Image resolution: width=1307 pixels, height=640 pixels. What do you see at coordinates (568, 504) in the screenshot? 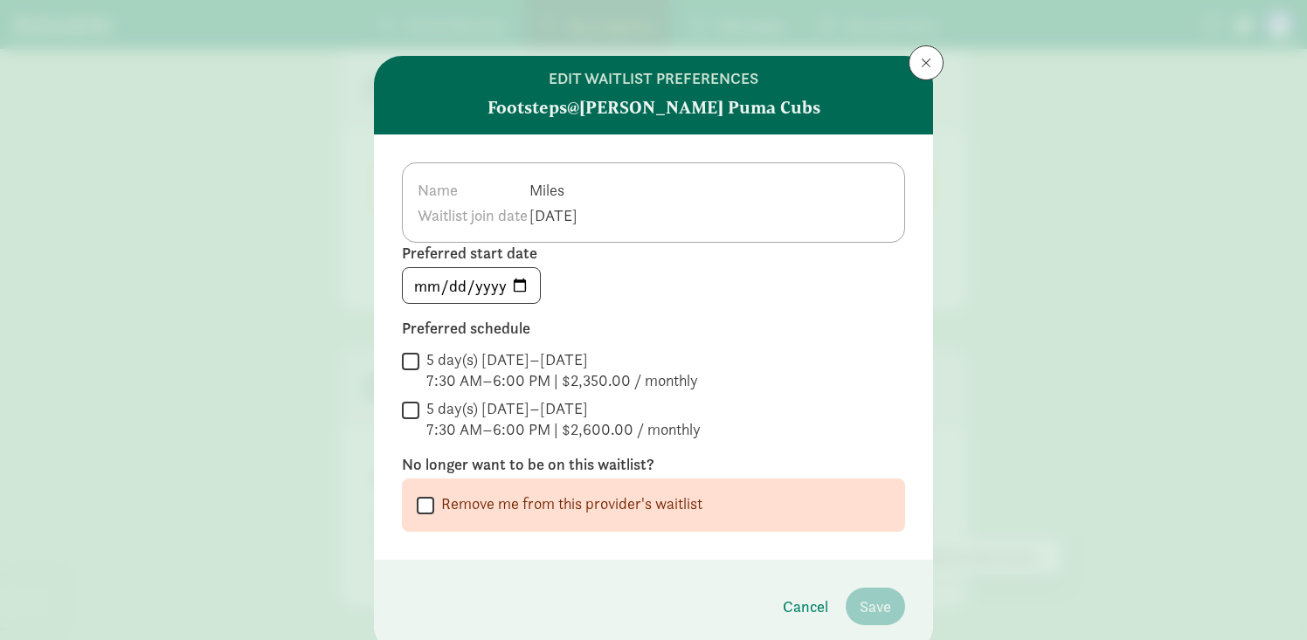
I see `label: Remove me from this provider's waitlist` at bounding box center [568, 504].